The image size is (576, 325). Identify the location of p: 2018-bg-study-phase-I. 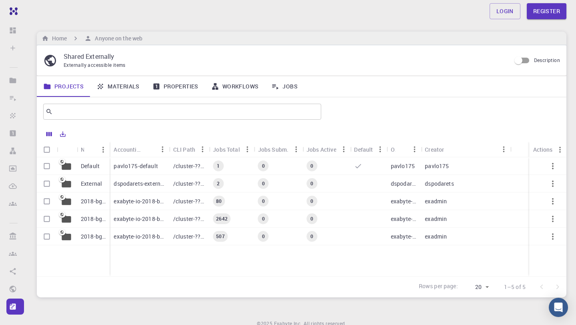
(93, 236).